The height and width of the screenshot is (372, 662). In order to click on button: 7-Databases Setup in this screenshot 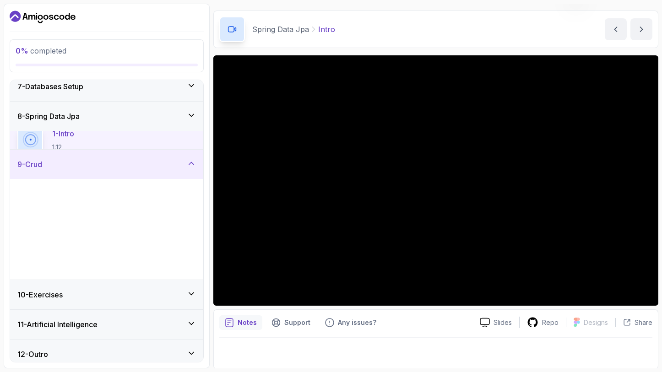, I will do `click(107, 86)`.